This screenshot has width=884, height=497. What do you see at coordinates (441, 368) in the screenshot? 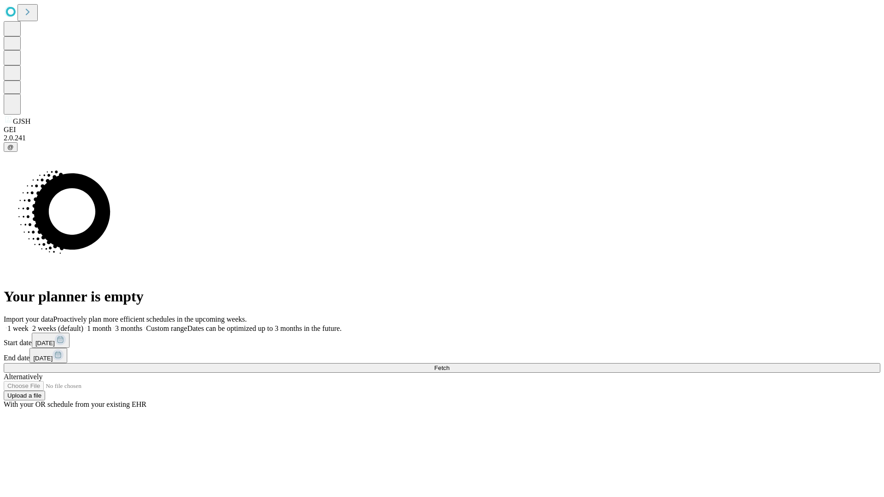
I see `span: Fetch` at bounding box center [441, 368].